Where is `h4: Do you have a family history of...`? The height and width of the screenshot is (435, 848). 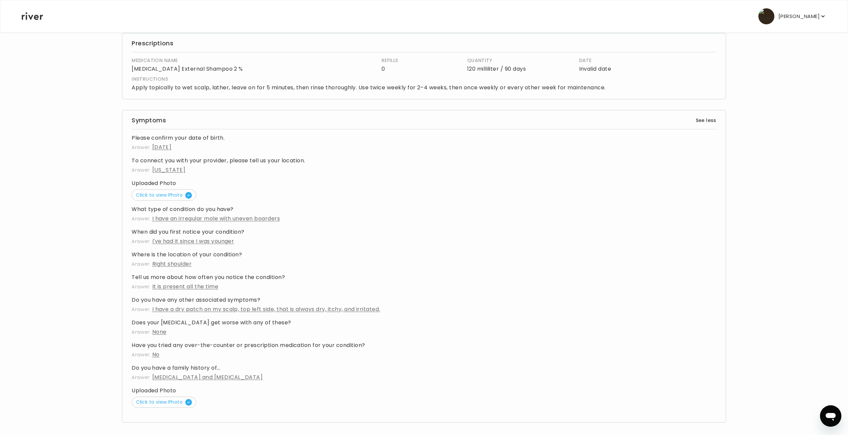
h4: Do you have a family history of... is located at coordinates (424, 368).